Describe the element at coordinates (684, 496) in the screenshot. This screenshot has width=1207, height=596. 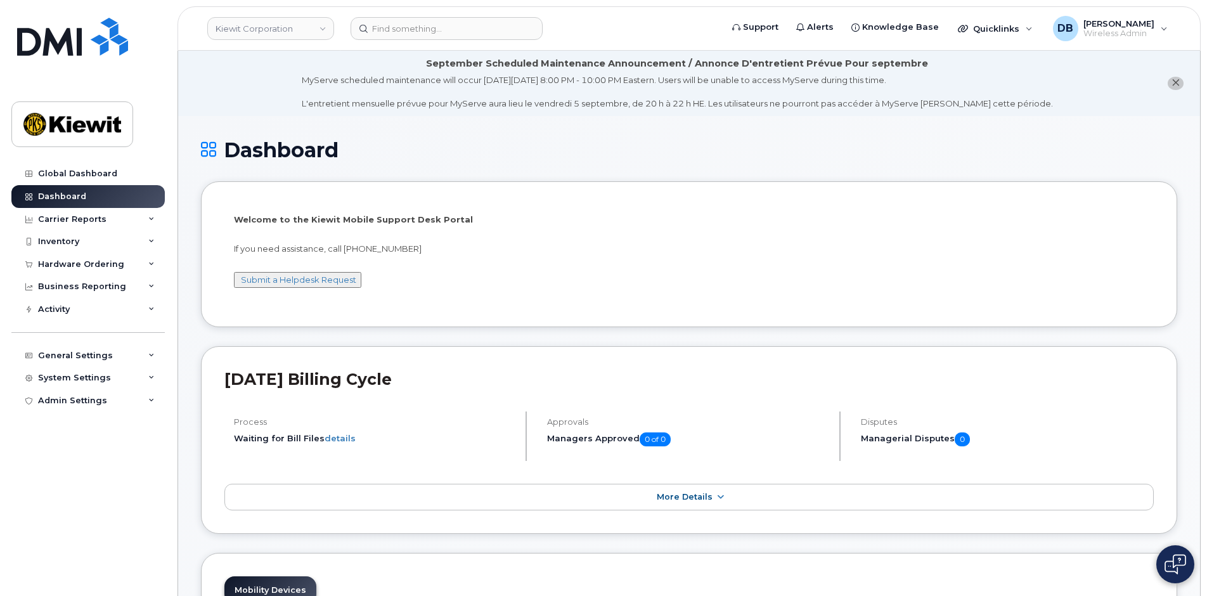
I see `span: More Details` at that location.